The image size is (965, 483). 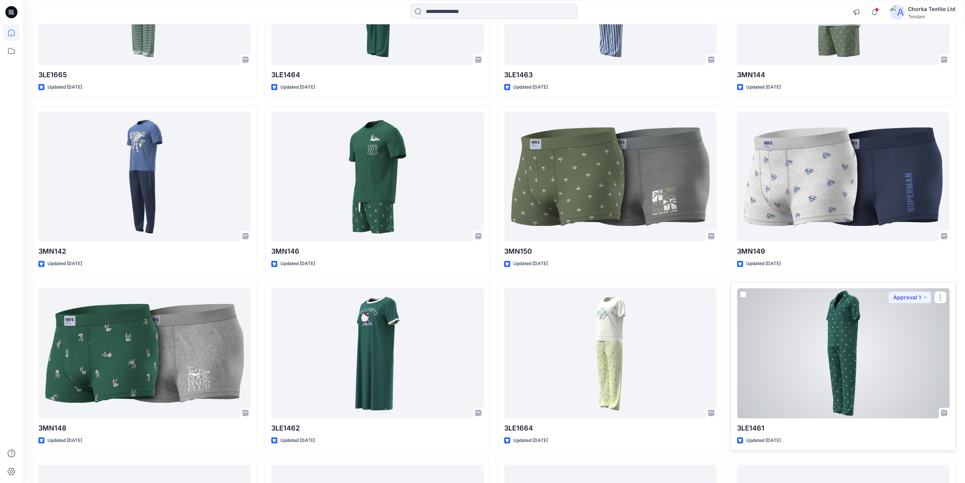 I want to click on p: 3LE1461, so click(x=843, y=428).